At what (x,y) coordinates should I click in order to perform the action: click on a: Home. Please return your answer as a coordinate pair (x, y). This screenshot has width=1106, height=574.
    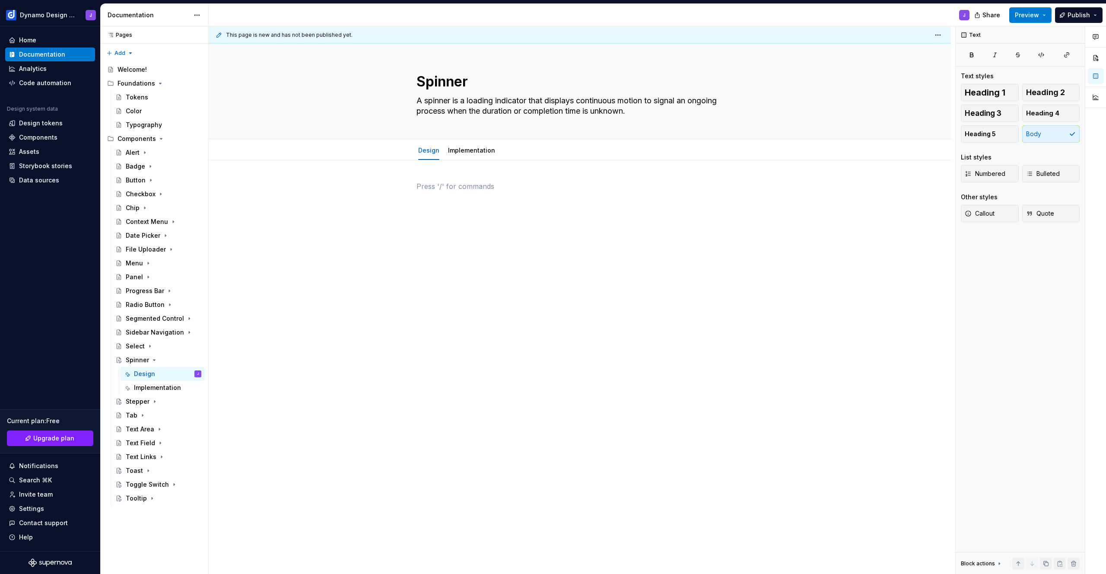
    Looking at the image, I should click on (50, 40).